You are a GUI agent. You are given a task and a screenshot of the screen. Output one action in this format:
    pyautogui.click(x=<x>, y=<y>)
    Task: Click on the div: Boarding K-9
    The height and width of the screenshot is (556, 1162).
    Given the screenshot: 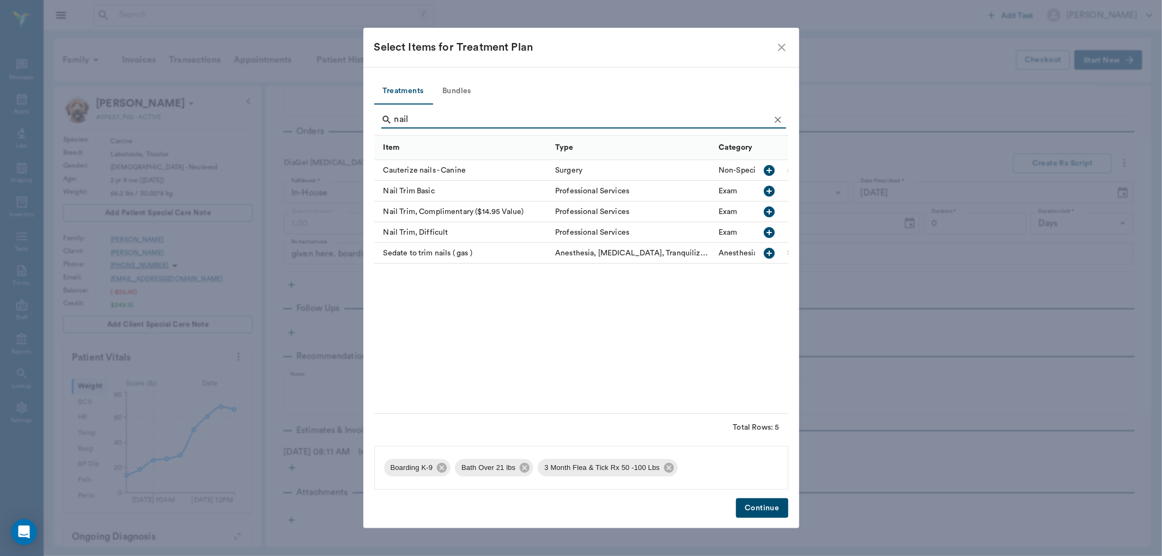 What is the action you would take?
    pyautogui.click(x=417, y=468)
    